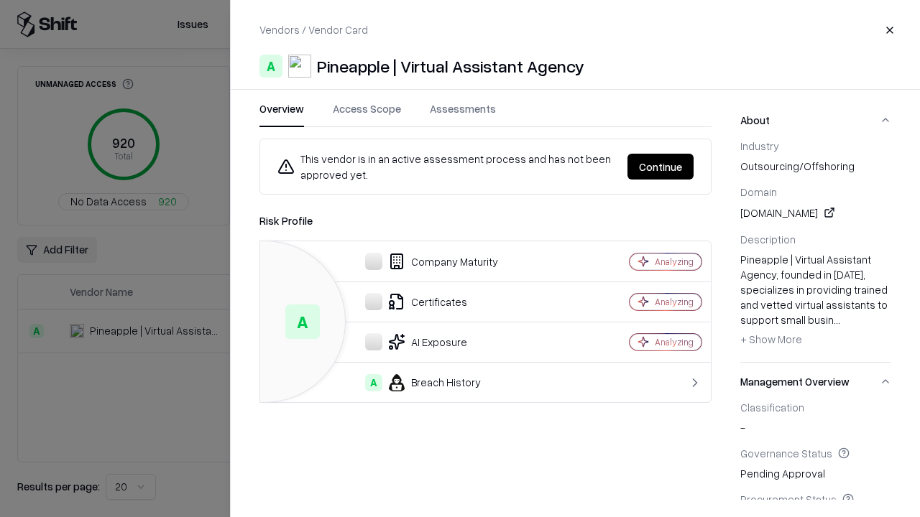  What do you see at coordinates (771, 339) in the screenshot?
I see `button: + Show More` at bounding box center [771, 339].